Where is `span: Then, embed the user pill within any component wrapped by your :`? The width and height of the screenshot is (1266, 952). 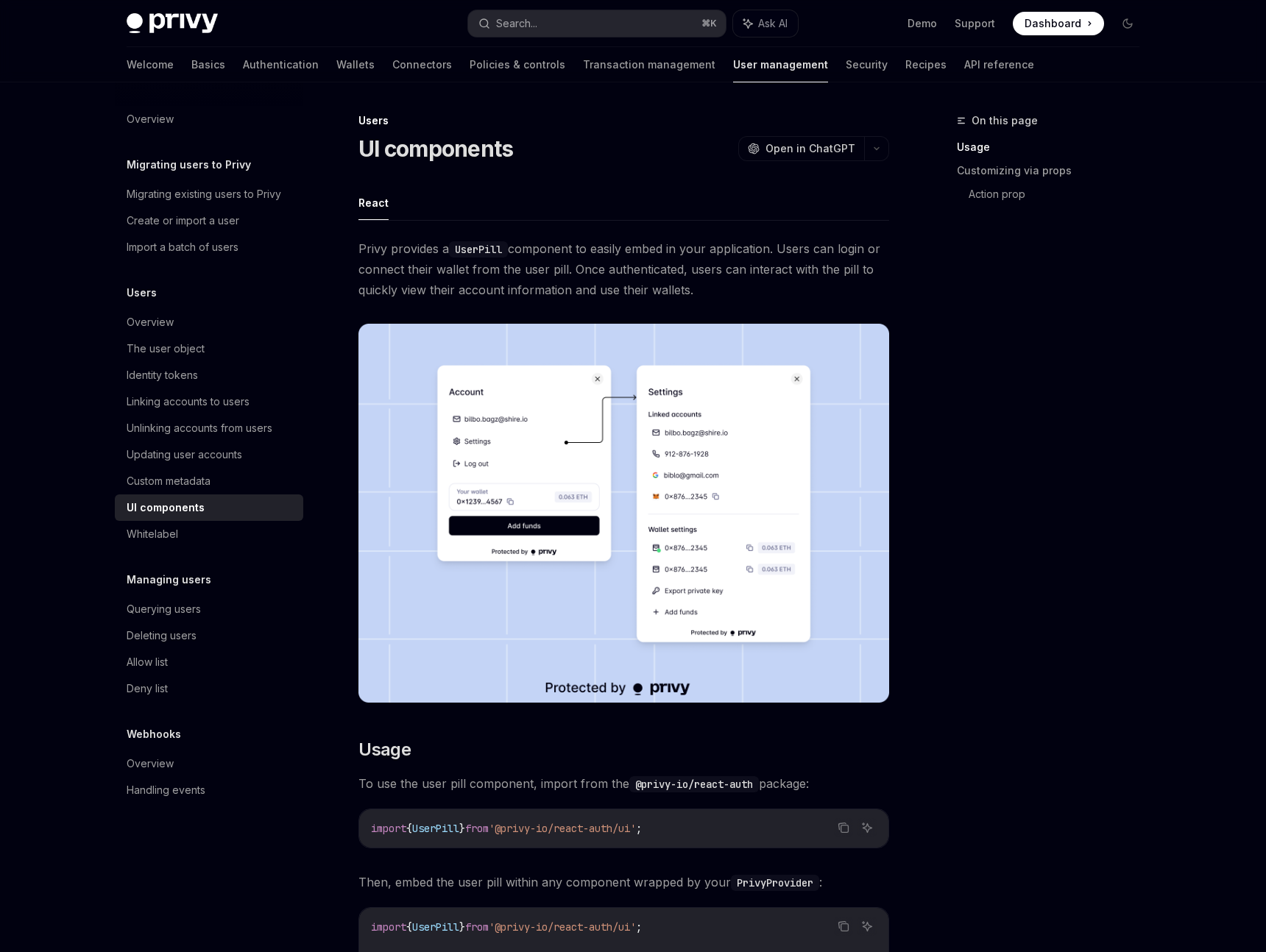 span: Then, embed the user pill within any component wrapped by your : is located at coordinates (623, 882).